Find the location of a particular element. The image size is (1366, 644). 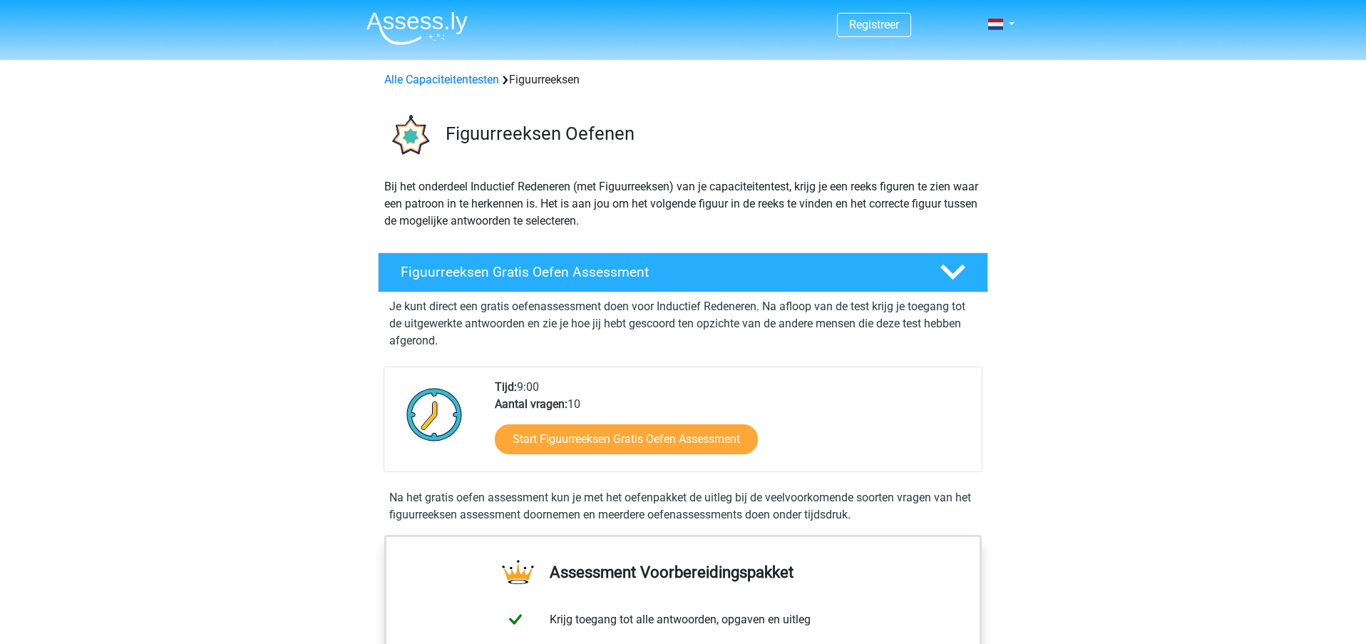

a: Start Figuurreeksen Gratis Oefen Assessment is located at coordinates (626, 439).